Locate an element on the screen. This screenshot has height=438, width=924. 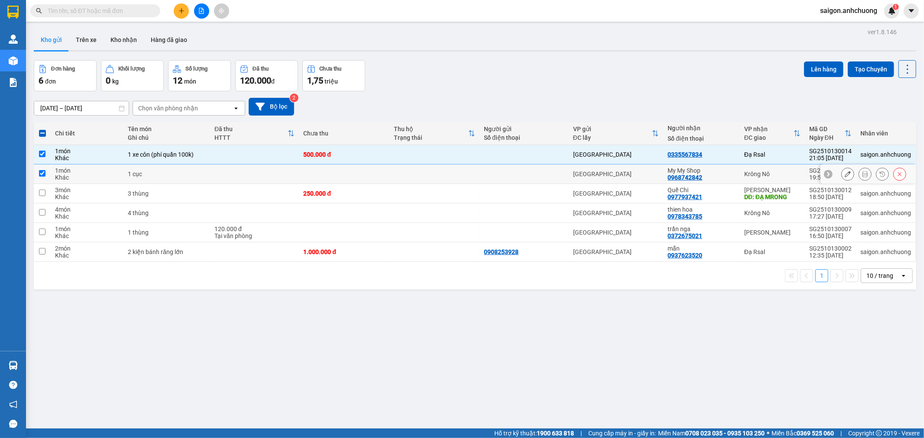
span: 6 is located at coordinates (41, 81).